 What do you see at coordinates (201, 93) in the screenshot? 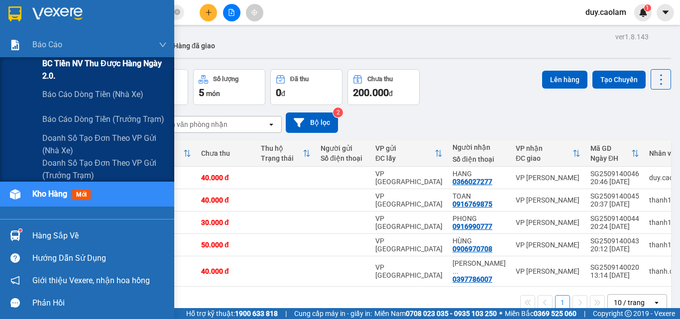
I see `span: 5` at bounding box center [201, 93].